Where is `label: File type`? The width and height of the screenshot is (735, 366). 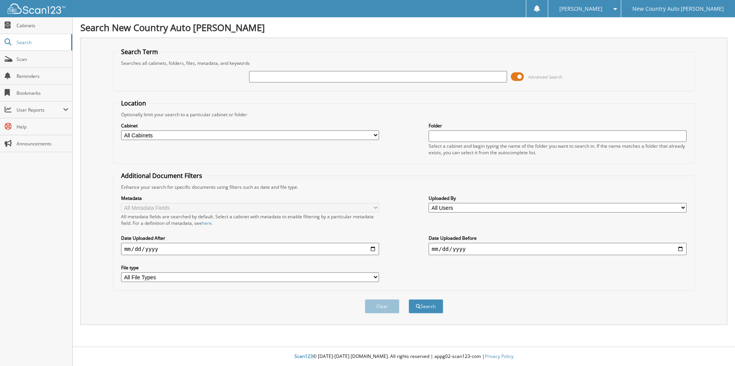
label: File type is located at coordinates (250, 268).